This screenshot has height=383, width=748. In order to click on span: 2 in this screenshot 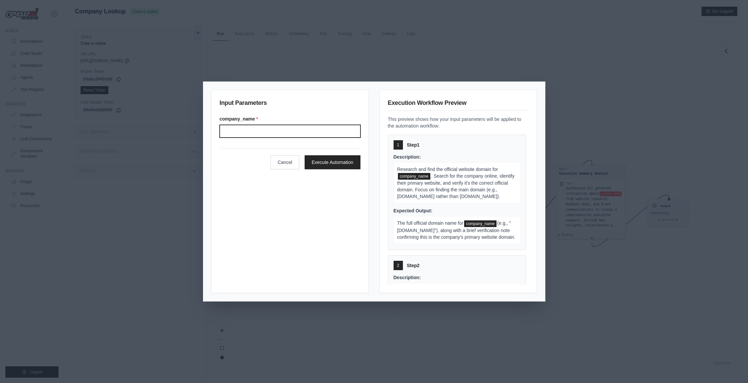, I will do `click(398, 266)`.